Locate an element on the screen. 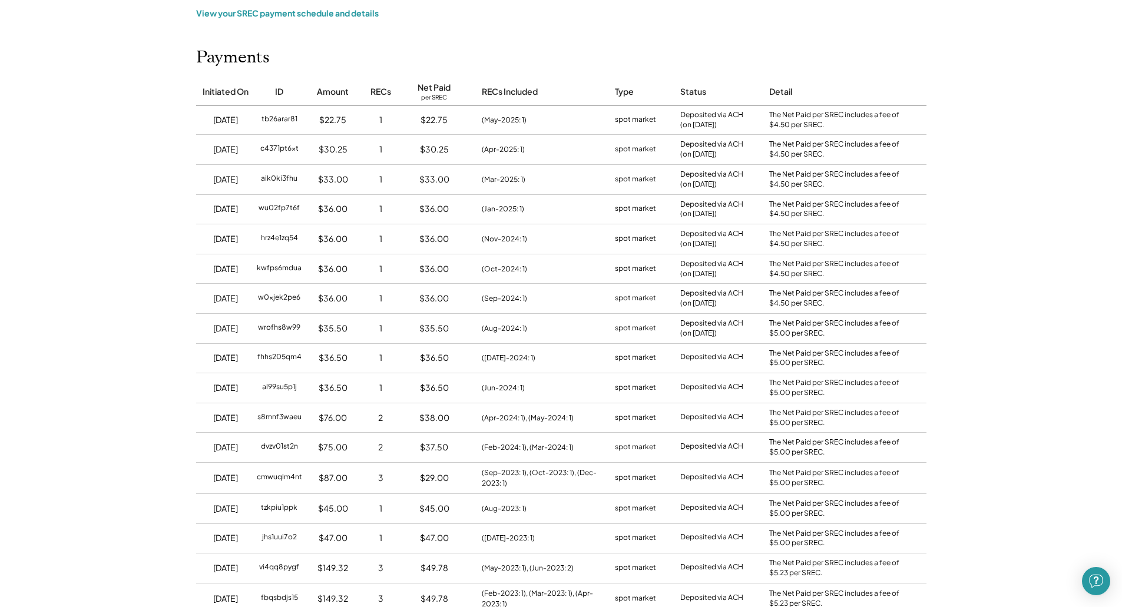 This screenshot has width=1122, height=607. div: (Apr-2025: 1) is located at coordinates (503, 150).